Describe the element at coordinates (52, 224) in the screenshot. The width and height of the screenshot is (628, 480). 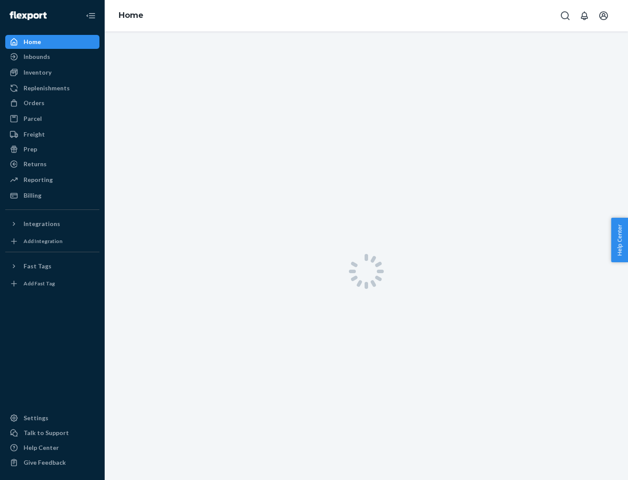
I see `button: Integrations` at that location.